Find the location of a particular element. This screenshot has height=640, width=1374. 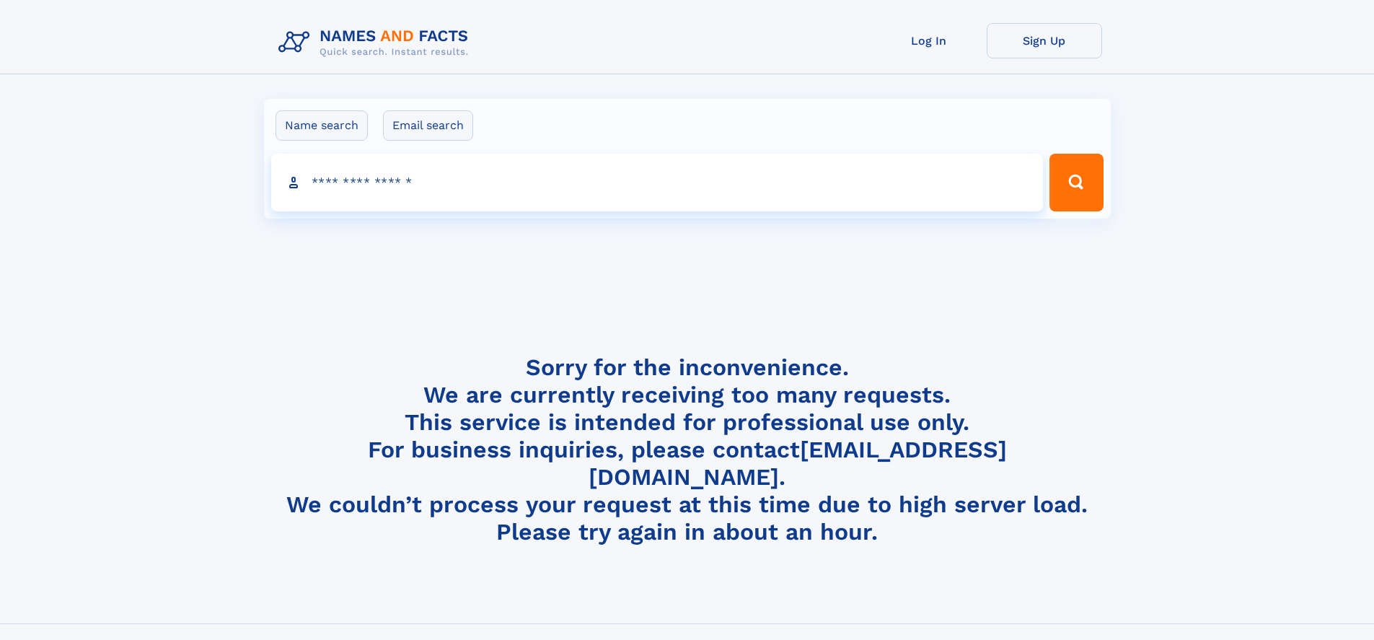

label: Email search is located at coordinates (428, 125).